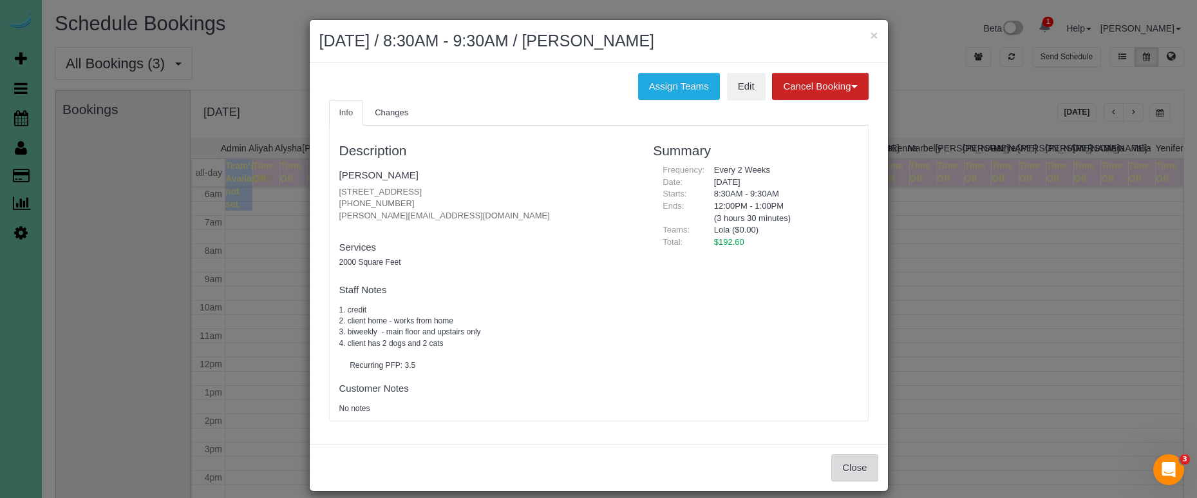  I want to click on button: Assign Teams, so click(679, 86).